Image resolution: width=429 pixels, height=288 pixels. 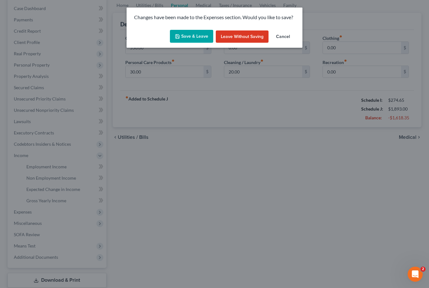 I want to click on span: 2, so click(x=423, y=269).